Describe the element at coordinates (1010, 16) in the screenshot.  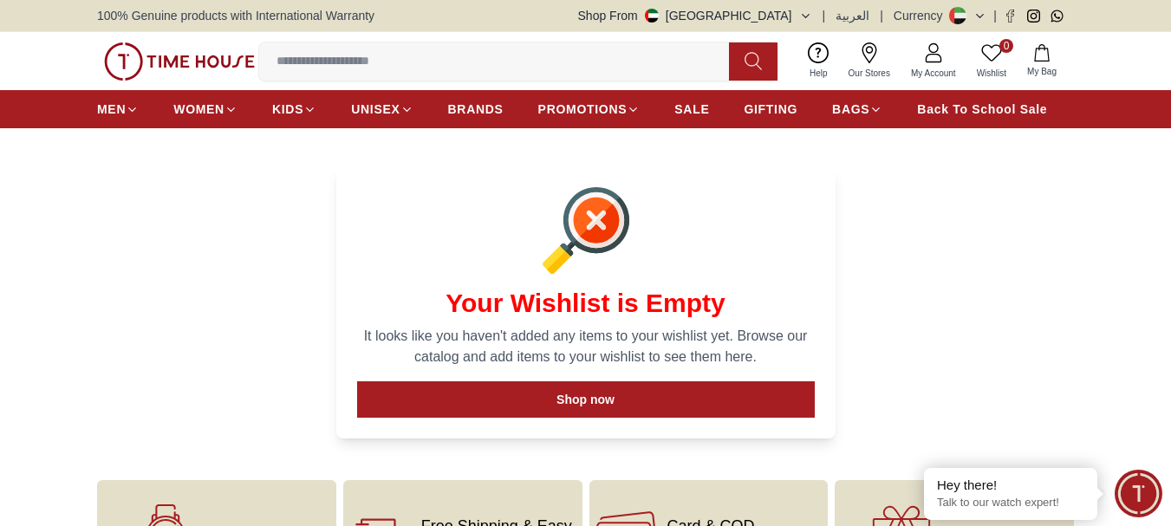
I see `a: Facebook` at that location.